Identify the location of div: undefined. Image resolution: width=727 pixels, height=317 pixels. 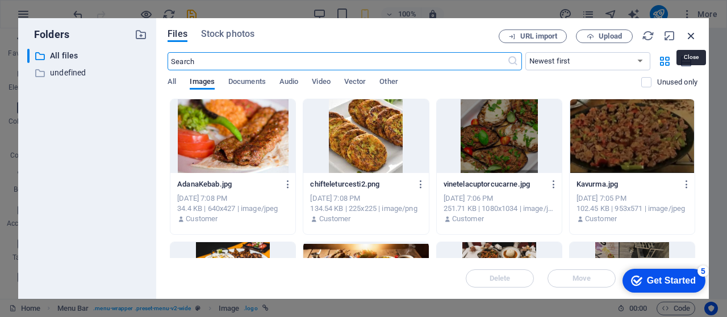
(87, 73).